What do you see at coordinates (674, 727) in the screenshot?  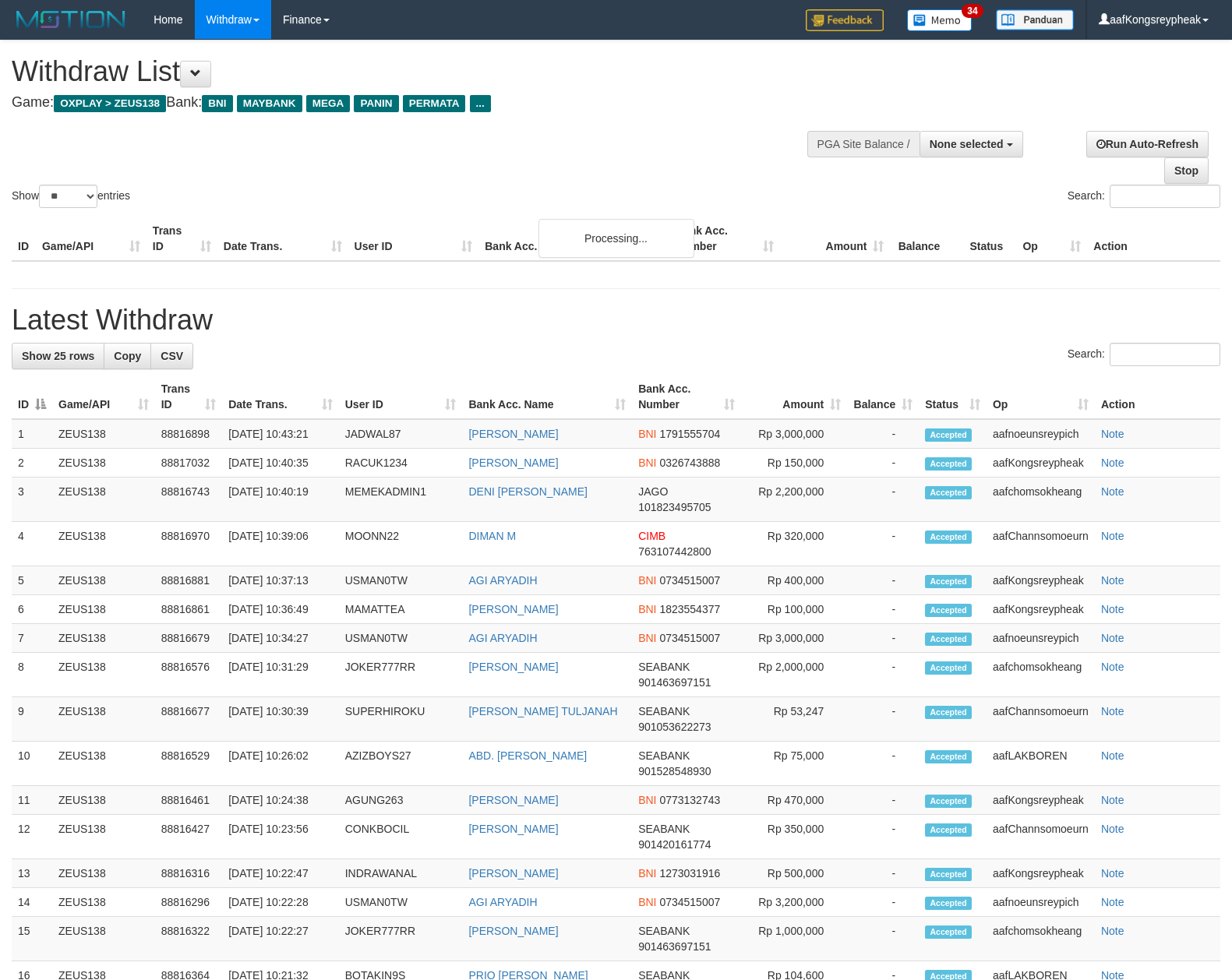 I see `span: Copy 901053622273 to clipboard` at bounding box center [674, 727].